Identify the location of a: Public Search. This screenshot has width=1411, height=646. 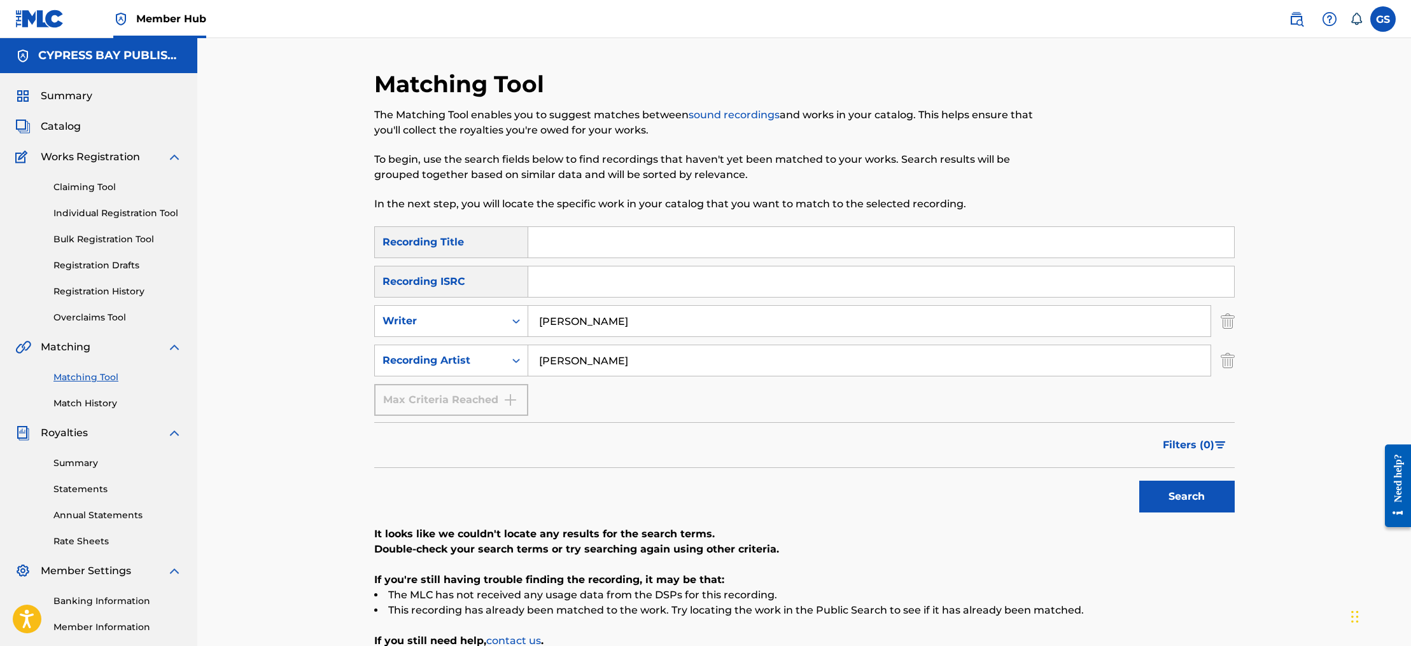
(1296, 19).